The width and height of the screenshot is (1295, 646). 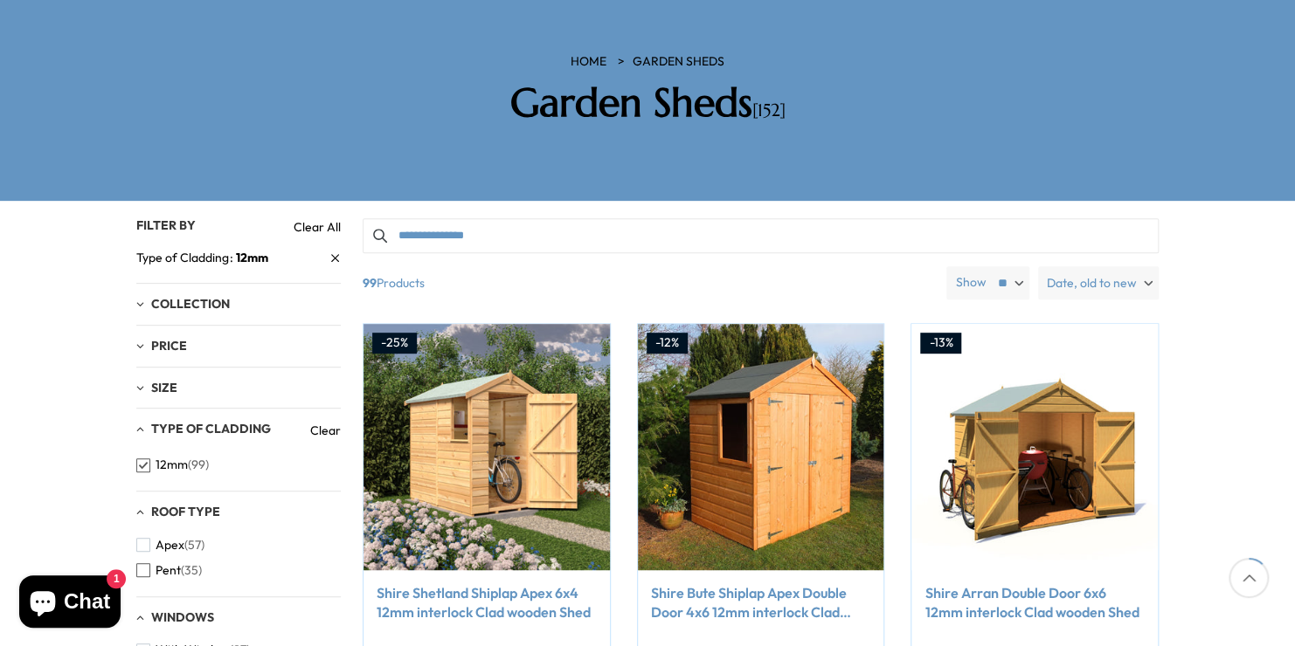 What do you see at coordinates (172, 465) in the screenshot?
I see `button: 12mm` at bounding box center [172, 465].